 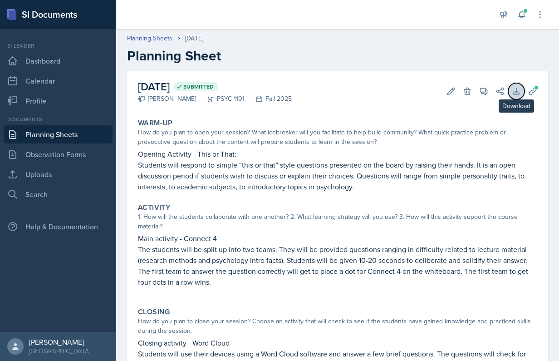 What do you see at coordinates (58, 154) in the screenshot?
I see `a: Observation Forms` at bounding box center [58, 154].